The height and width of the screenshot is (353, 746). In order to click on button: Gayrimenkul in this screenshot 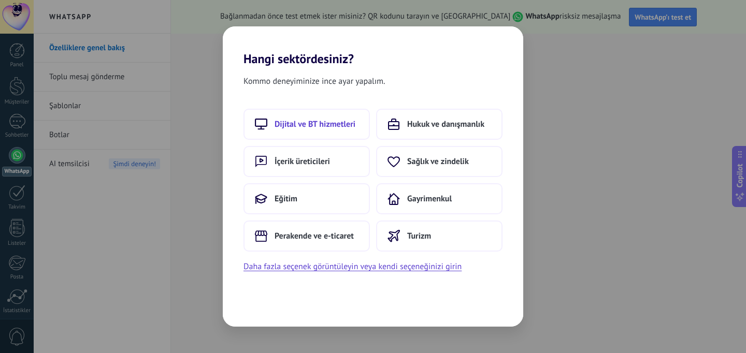, I will do `click(440, 199)`.